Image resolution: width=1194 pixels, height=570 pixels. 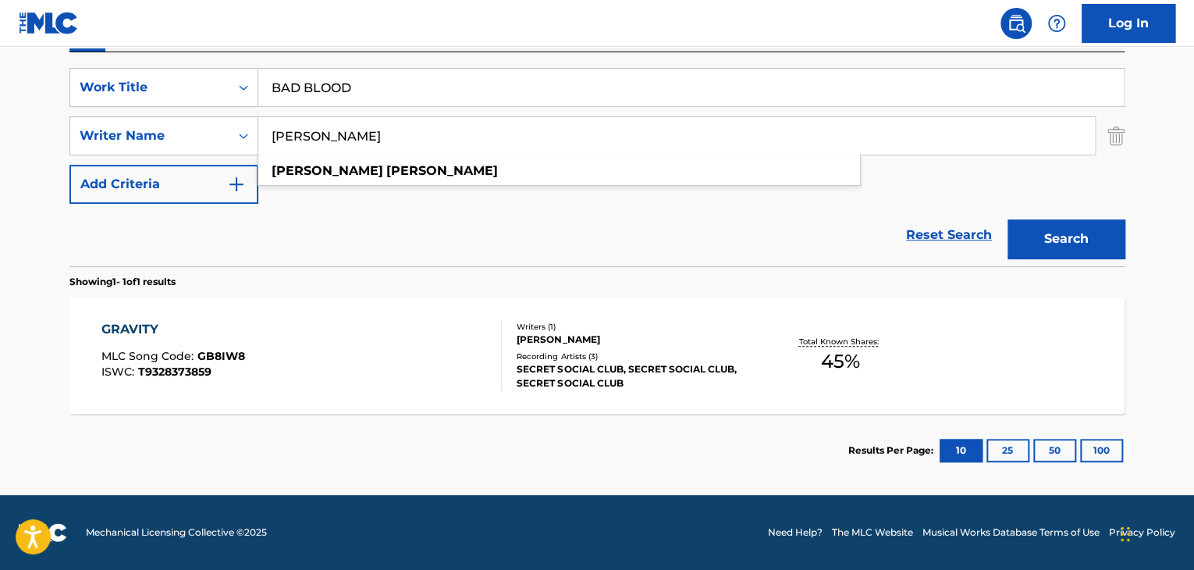 I want to click on div: GRAVITY, so click(x=173, y=329).